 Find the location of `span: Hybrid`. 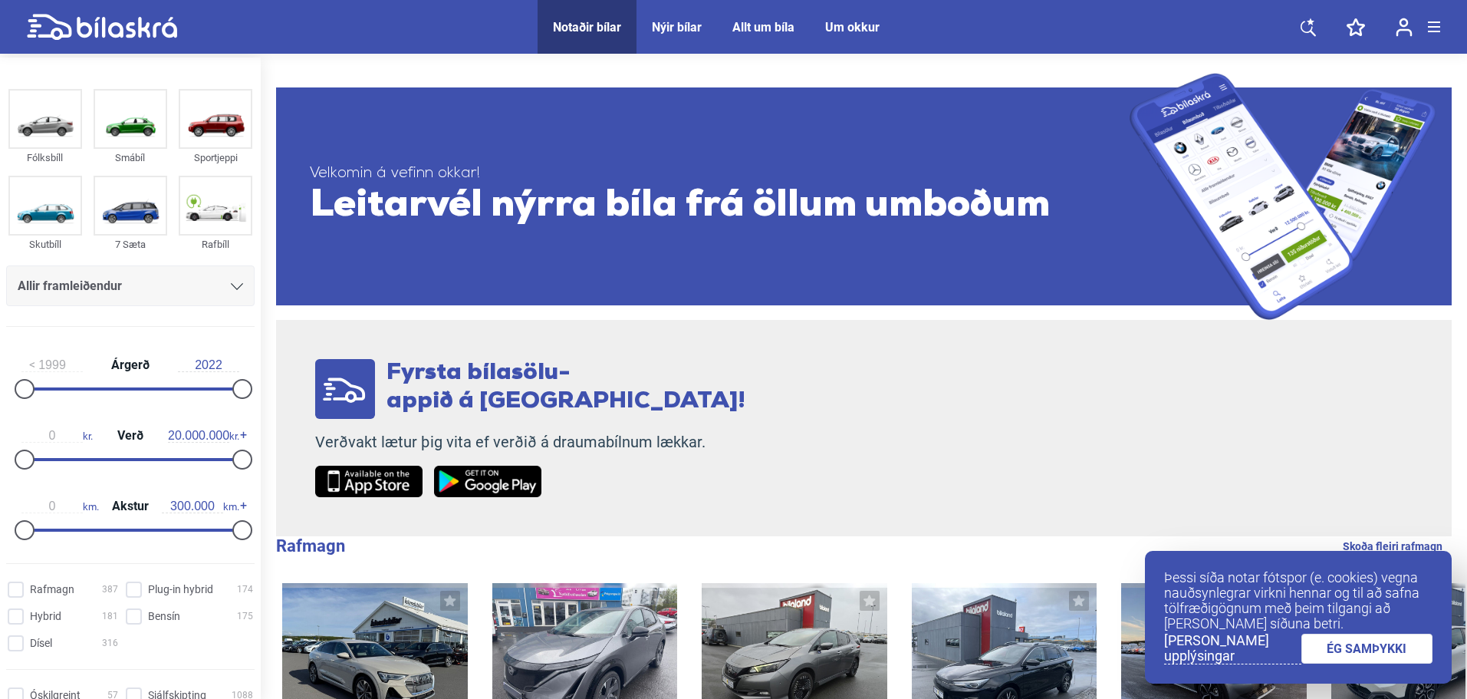

span: Hybrid is located at coordinates (45, 616).